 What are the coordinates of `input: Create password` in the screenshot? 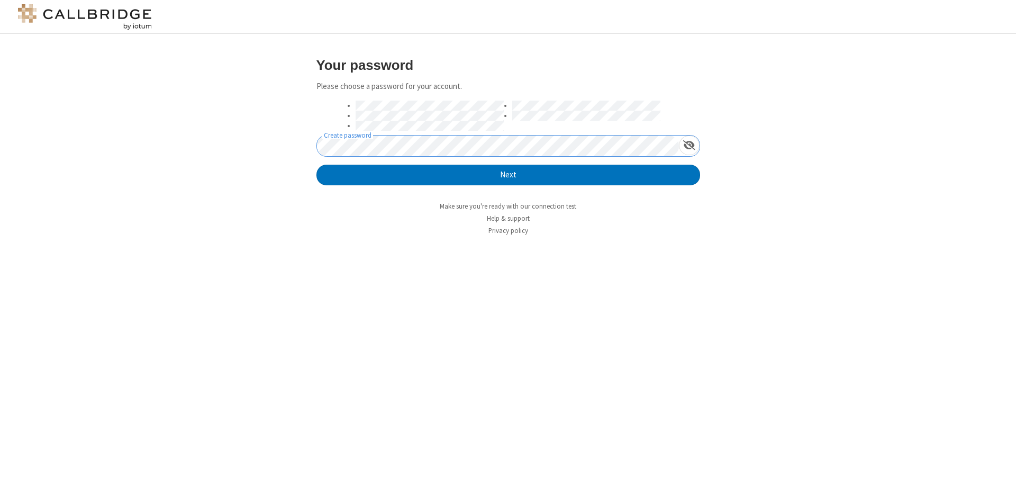 It's located at (498, 145).